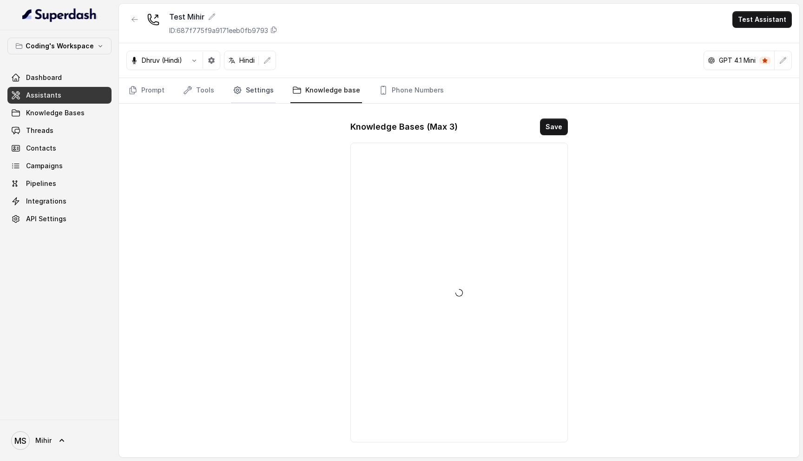 The image size is (803, 461). What do you see at coordinates (44, 166) in the screenshot?
I see `span: Campaigns` at bounding box center [44, 166].